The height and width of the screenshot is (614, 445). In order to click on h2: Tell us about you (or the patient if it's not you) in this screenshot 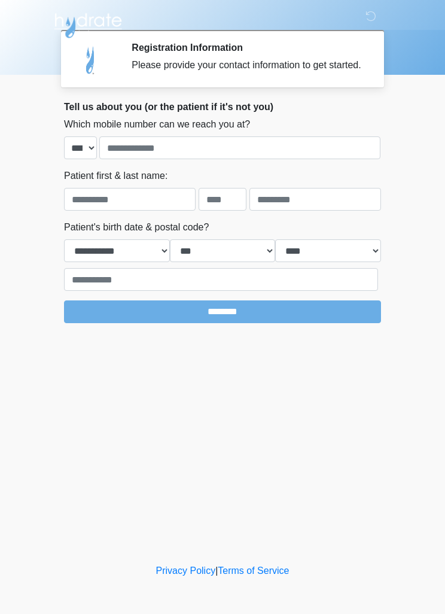, I will do `click(223, 106)`.